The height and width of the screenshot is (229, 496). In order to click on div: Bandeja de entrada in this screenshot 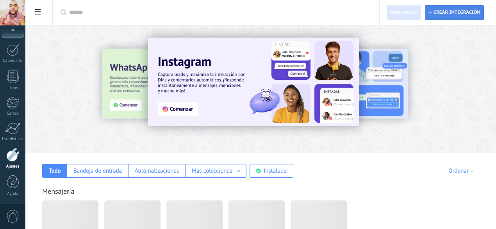, I will do `click(98, 170)`.